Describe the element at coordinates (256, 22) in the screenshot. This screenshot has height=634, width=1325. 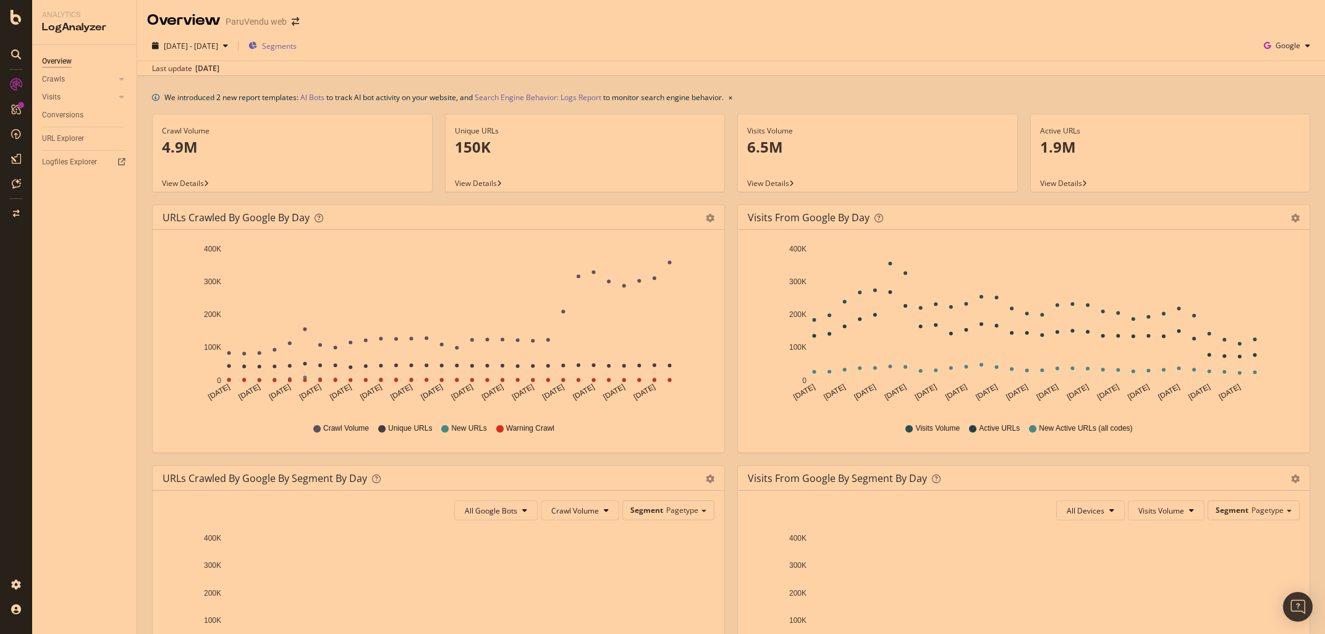
I see `div: ParuVendu web` at that location.